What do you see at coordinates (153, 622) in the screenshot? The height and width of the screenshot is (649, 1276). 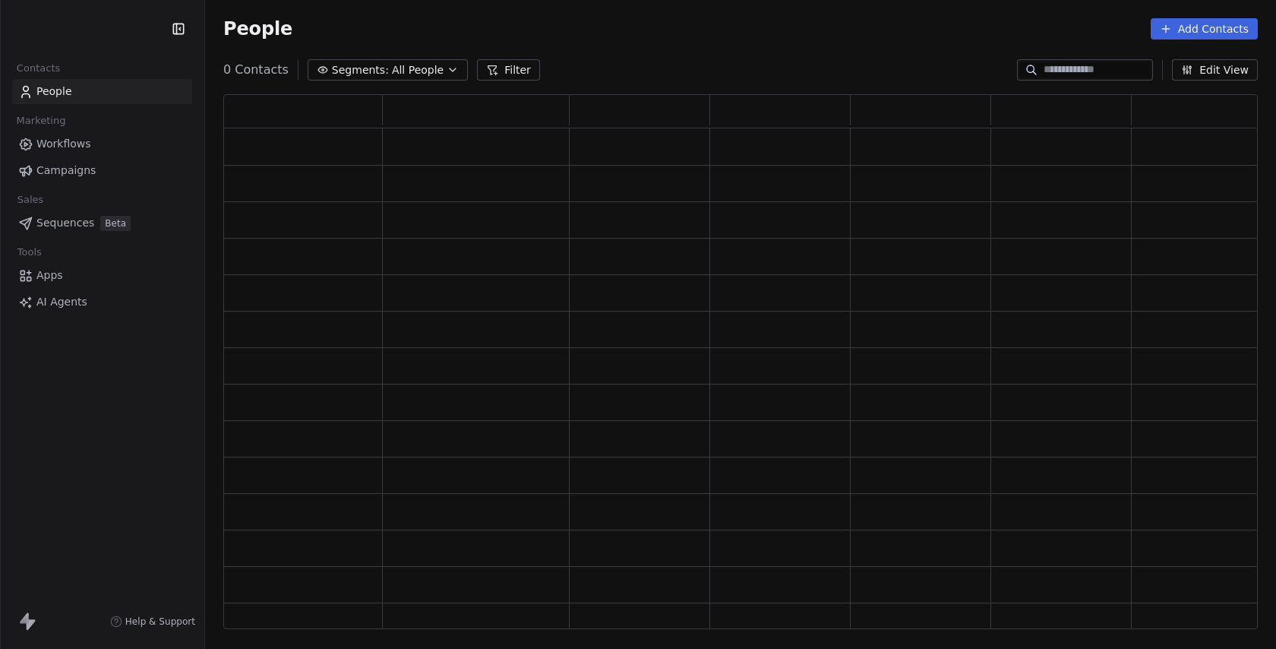 I see `a: Help & Support` at bounding box center [153, 622].